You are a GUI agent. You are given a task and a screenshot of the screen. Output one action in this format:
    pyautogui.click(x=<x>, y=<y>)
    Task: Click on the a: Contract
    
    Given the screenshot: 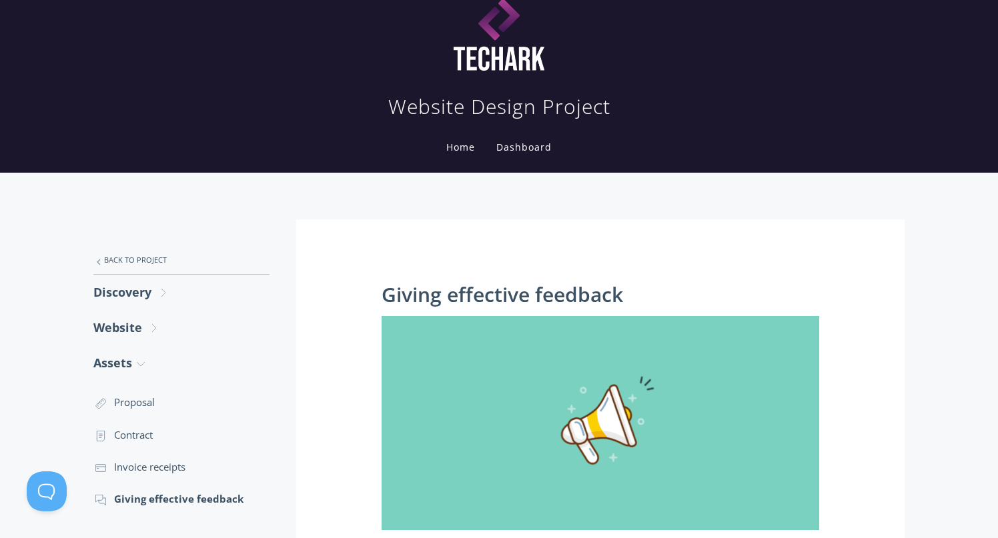 What is the action you would take?
    pyautogui.click(x=181, y=435)
    